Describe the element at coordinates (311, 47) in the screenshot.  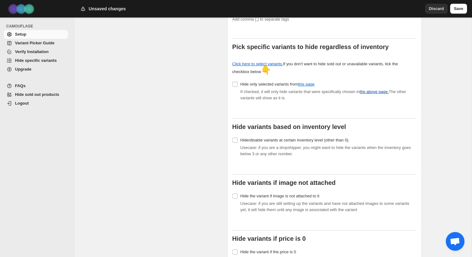
I see `b: Pick specific variants to hide regardless of inventory` at that location.